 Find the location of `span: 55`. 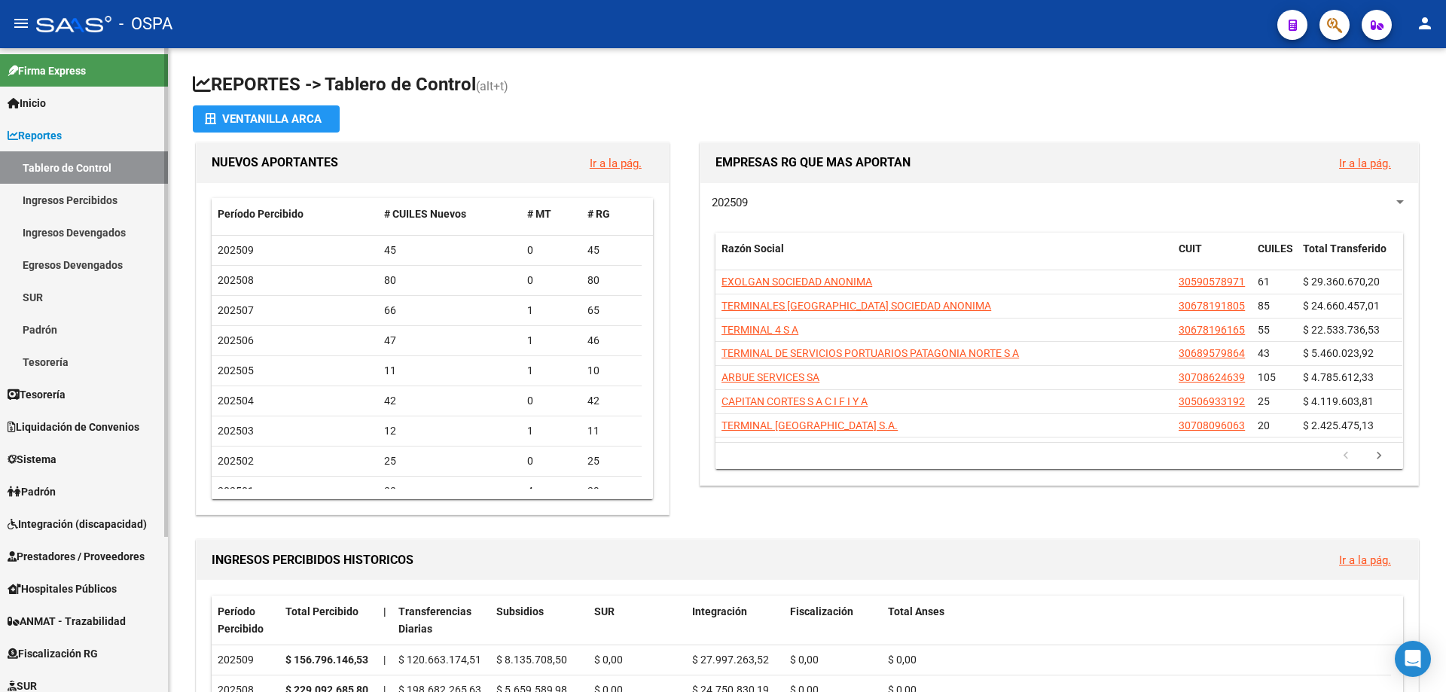

span: 55 is located at coordinates (1264, 330).